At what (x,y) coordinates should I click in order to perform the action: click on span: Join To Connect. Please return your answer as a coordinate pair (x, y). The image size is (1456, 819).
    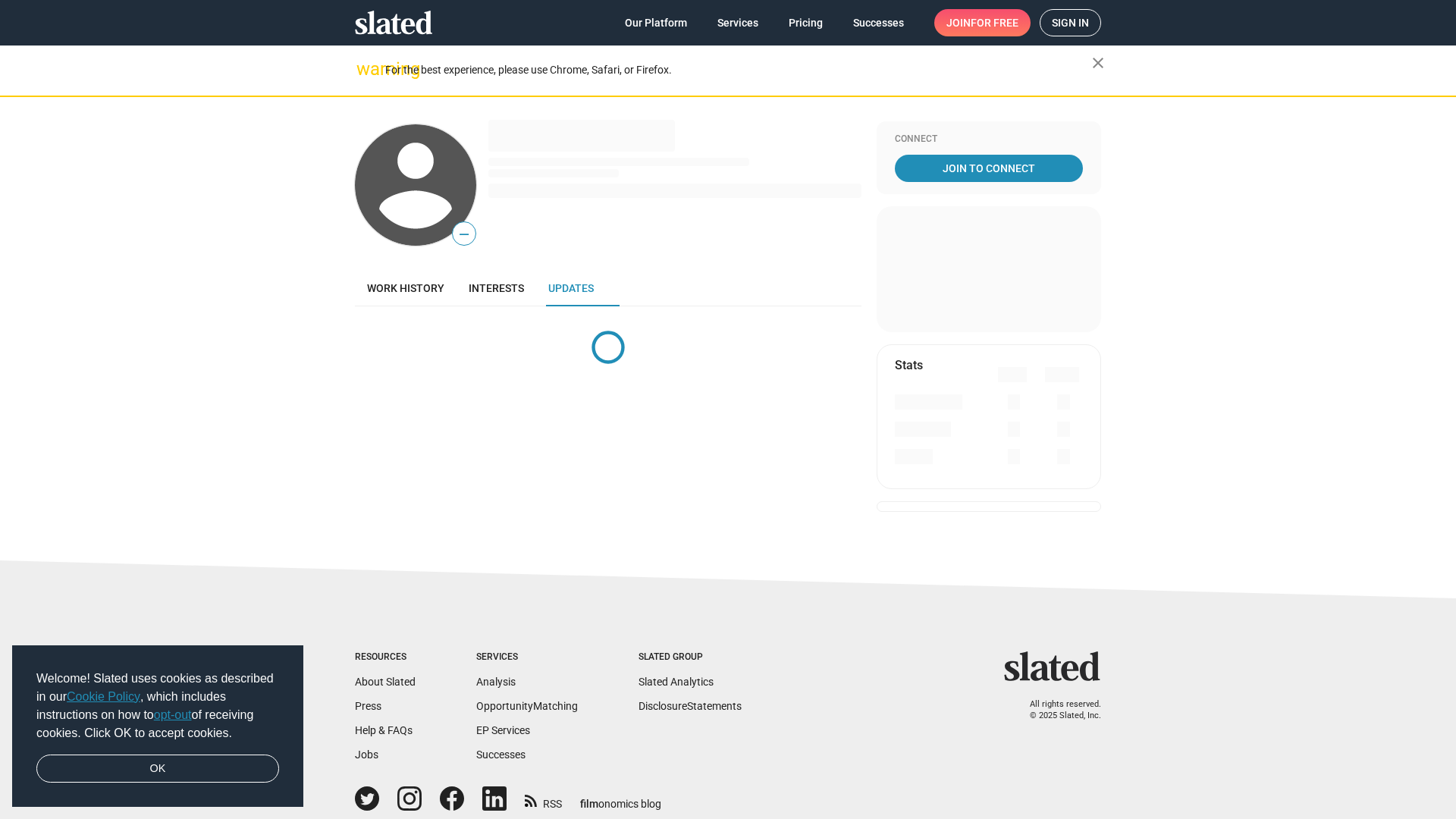
    Looking at the image, I should click on (989, 168).